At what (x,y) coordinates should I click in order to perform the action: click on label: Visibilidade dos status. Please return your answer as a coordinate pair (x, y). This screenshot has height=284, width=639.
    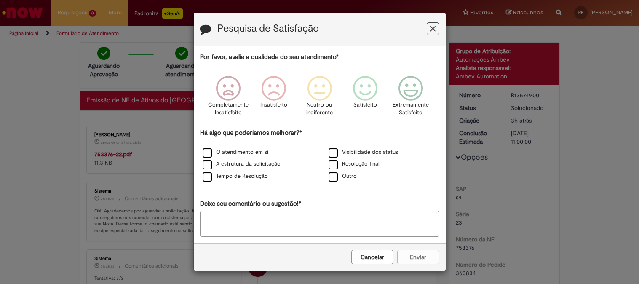
    Looking at the image, I should click on (363, 152).